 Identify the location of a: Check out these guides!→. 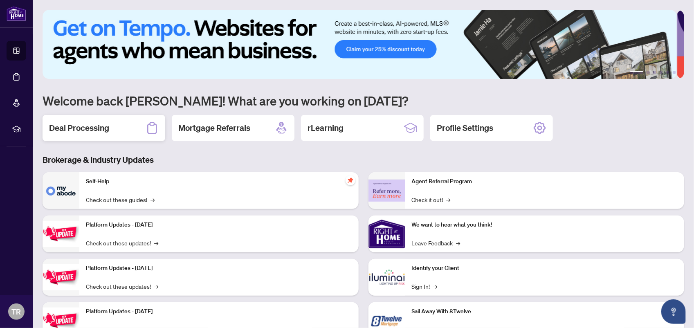
(120, 200).